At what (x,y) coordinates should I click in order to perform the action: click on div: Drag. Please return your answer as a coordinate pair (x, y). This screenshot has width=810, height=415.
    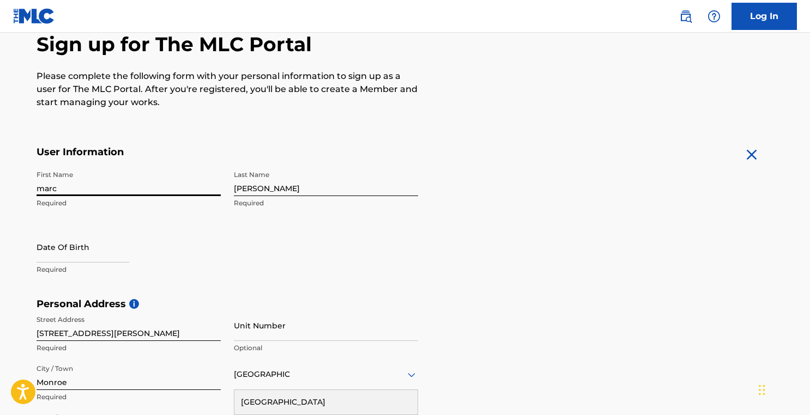
    Looking at the image, I should click on (762, 390).